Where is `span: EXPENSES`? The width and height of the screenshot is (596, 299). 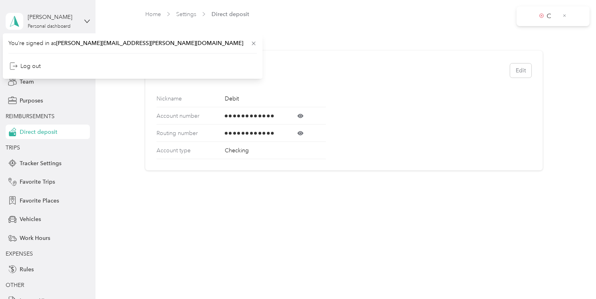 span: EXPENSES is located at coordinates (19, 253).